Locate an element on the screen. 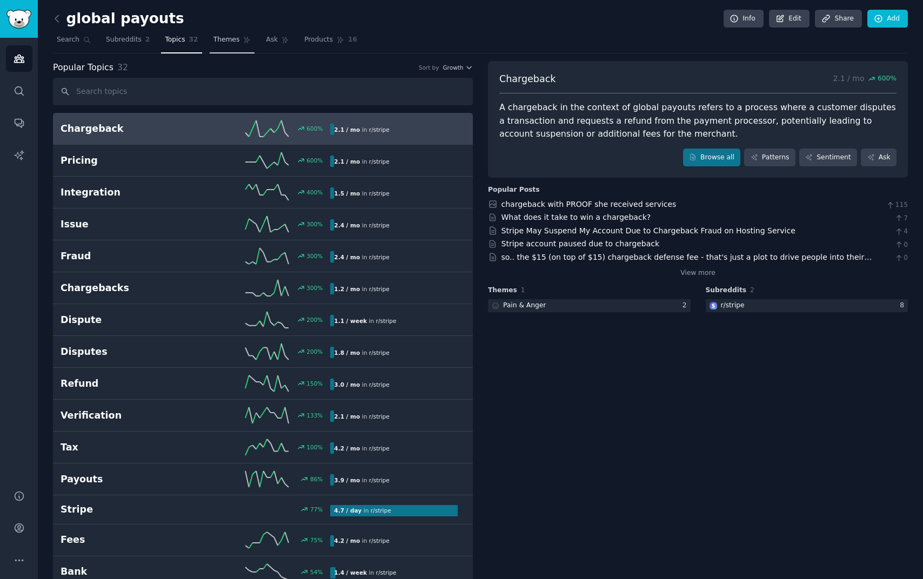 This screenshot has width=923, height=579. span: 115 is located at coordinates (897, 205).